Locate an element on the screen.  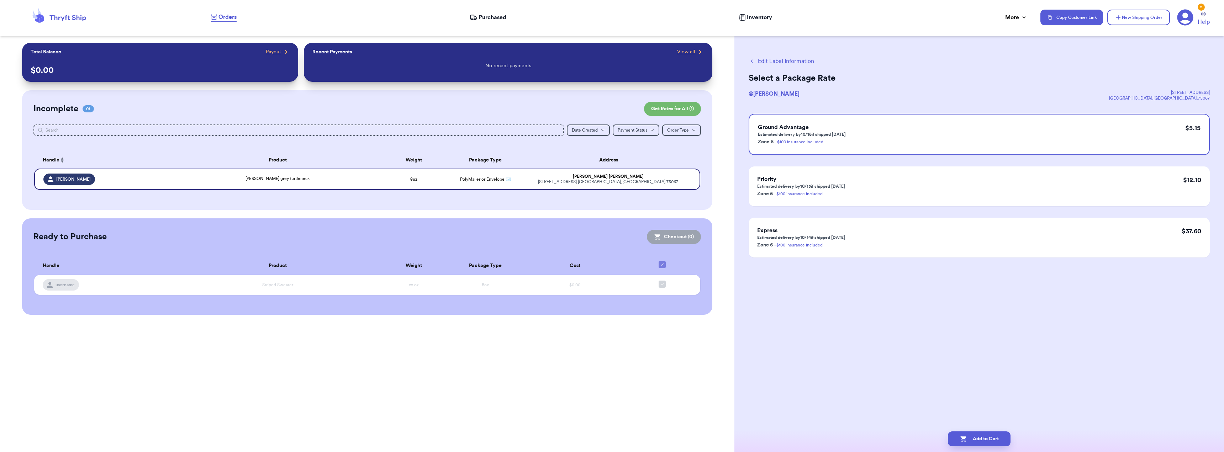
button: Date Created is located at coordinates (588, 130).